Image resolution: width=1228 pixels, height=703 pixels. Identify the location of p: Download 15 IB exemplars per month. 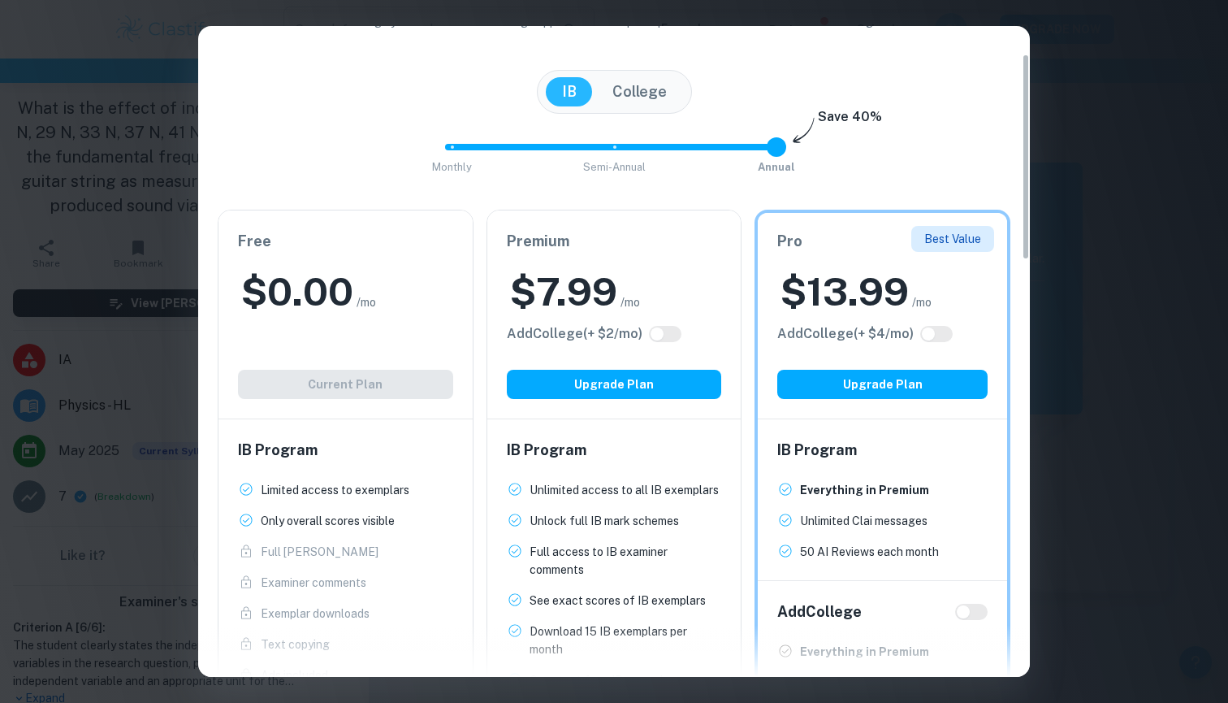
(625, 640).